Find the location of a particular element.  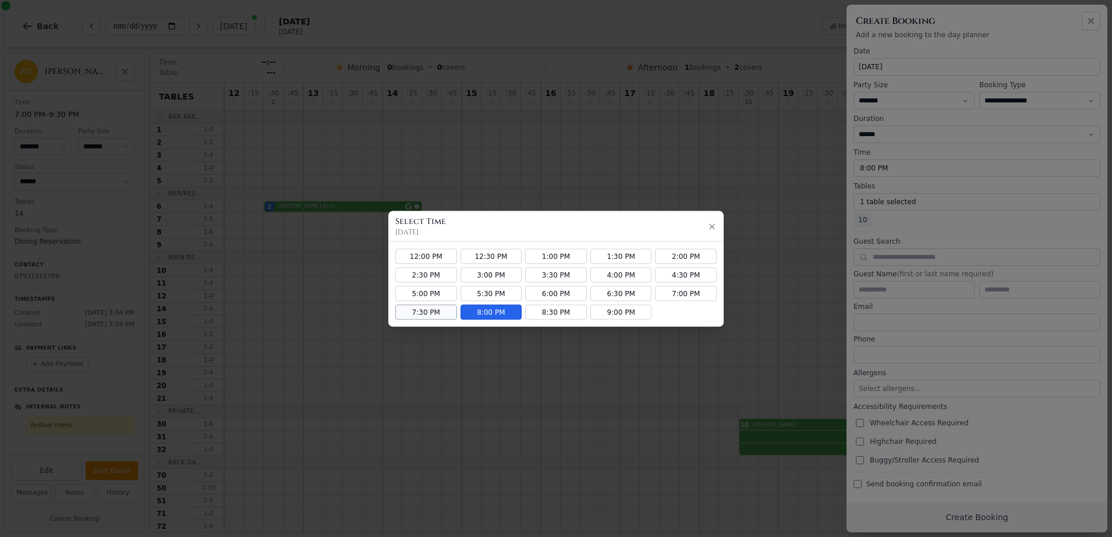

button: 1:00 PM is located at coordinates (556, 256).